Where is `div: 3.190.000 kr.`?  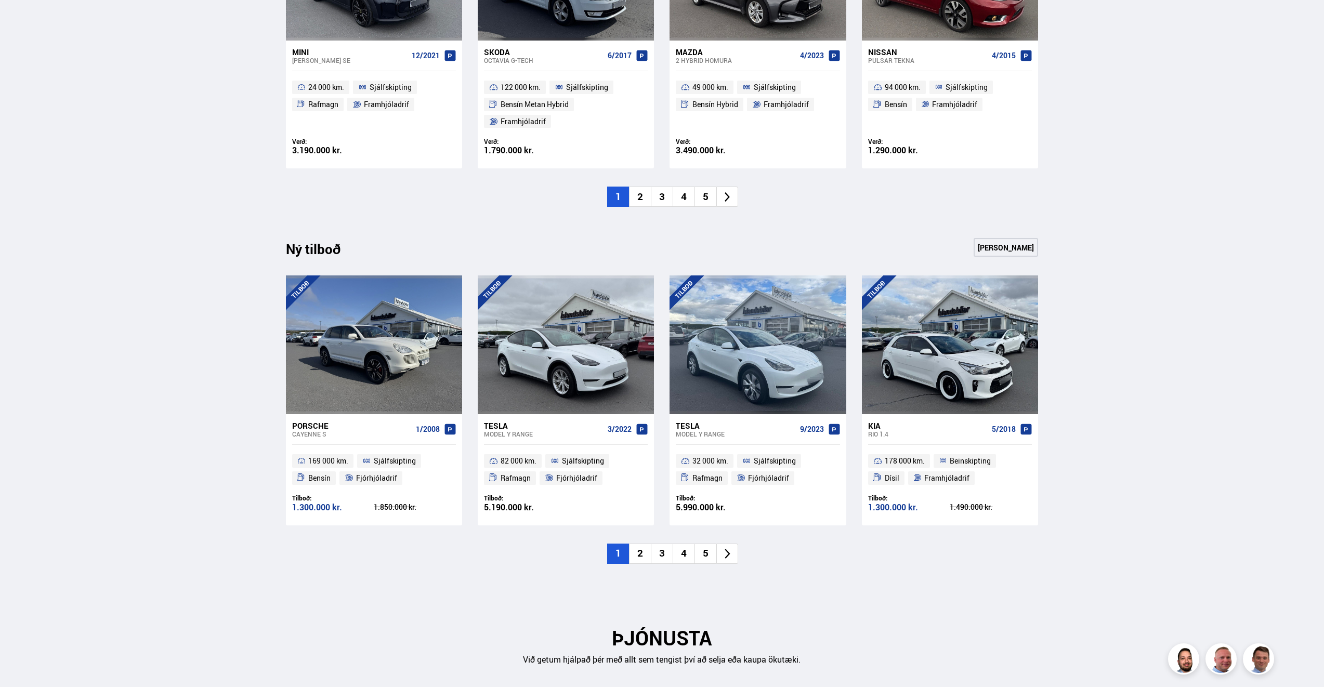 div: 3.190.000 kr. is located at coordinates (333, 150).